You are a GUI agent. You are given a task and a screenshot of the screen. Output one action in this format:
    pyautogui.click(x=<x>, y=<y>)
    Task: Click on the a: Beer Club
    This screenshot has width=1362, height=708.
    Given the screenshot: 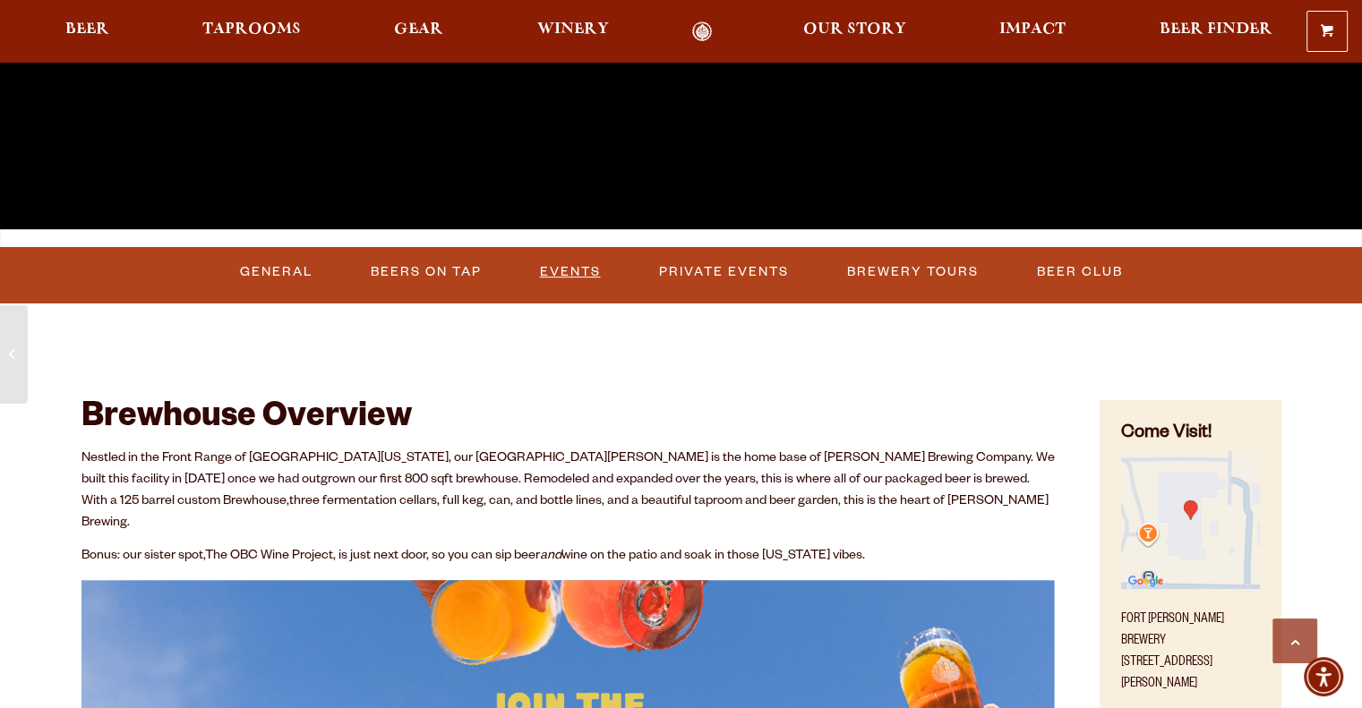 What is the action you would take?
    pyautogui.click(x=1080, y=272)
    